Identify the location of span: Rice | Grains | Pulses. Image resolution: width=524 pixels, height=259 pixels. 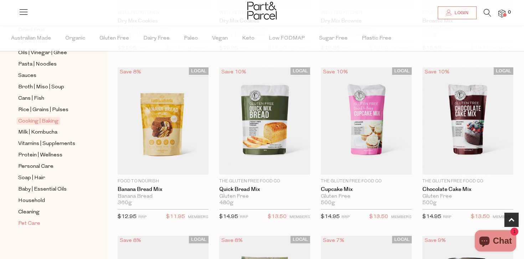
(43, 110).